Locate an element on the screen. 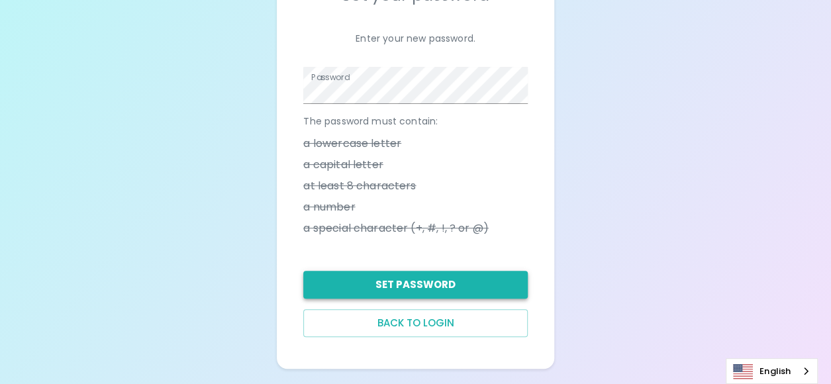 This screenshot has height=384, width=831. aside: Language selected: English is located at coordinates (771, 371).